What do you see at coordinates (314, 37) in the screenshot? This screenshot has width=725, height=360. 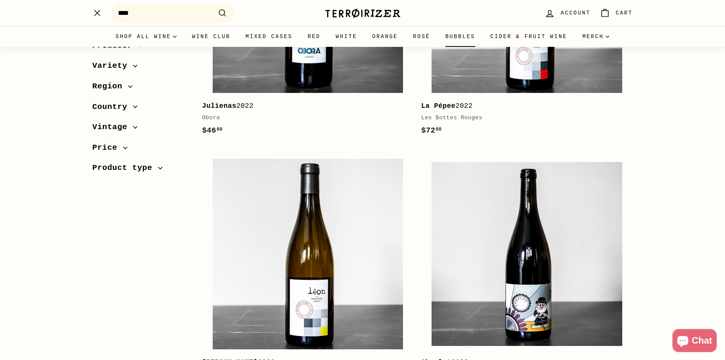 I see `a: Red` at bounding box center [314, 37].